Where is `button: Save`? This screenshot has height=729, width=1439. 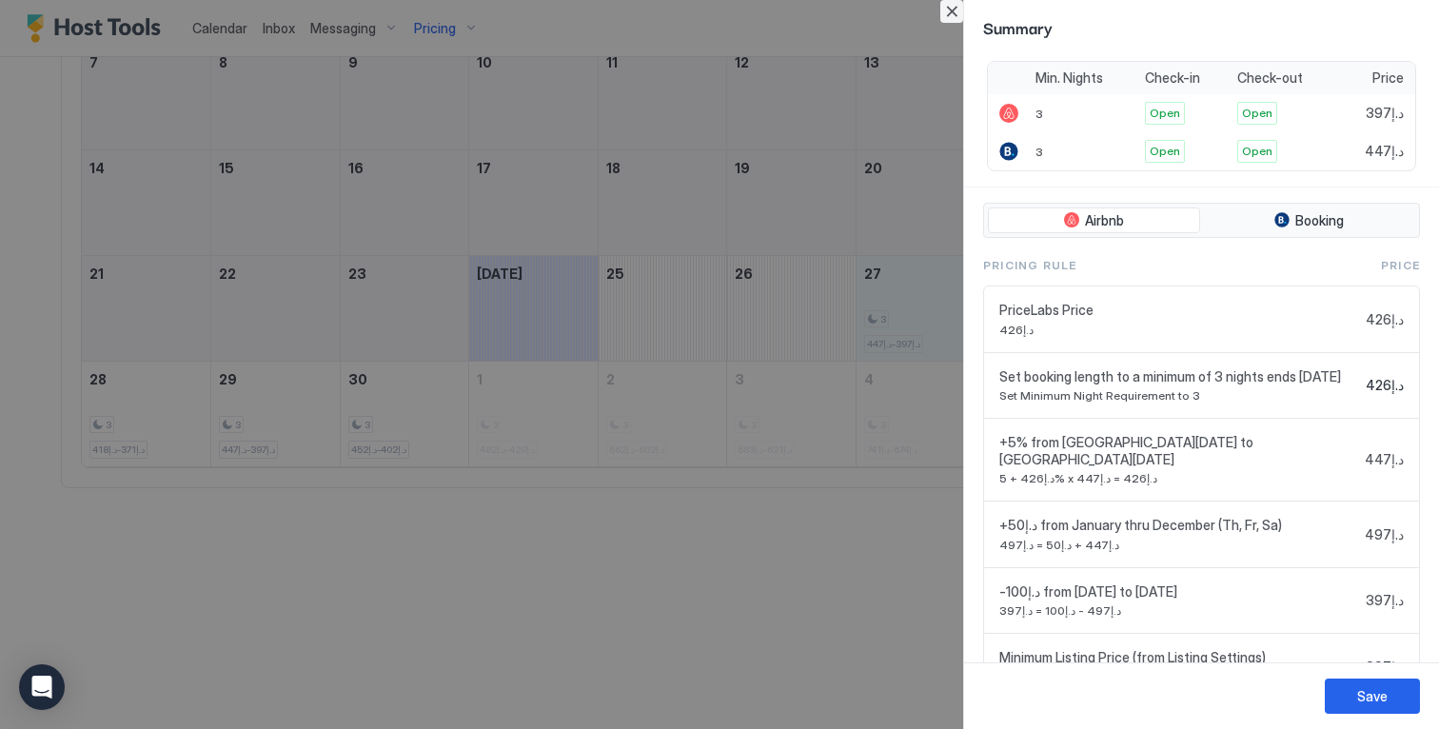 button: Save is located at coordinates (1372, 696).